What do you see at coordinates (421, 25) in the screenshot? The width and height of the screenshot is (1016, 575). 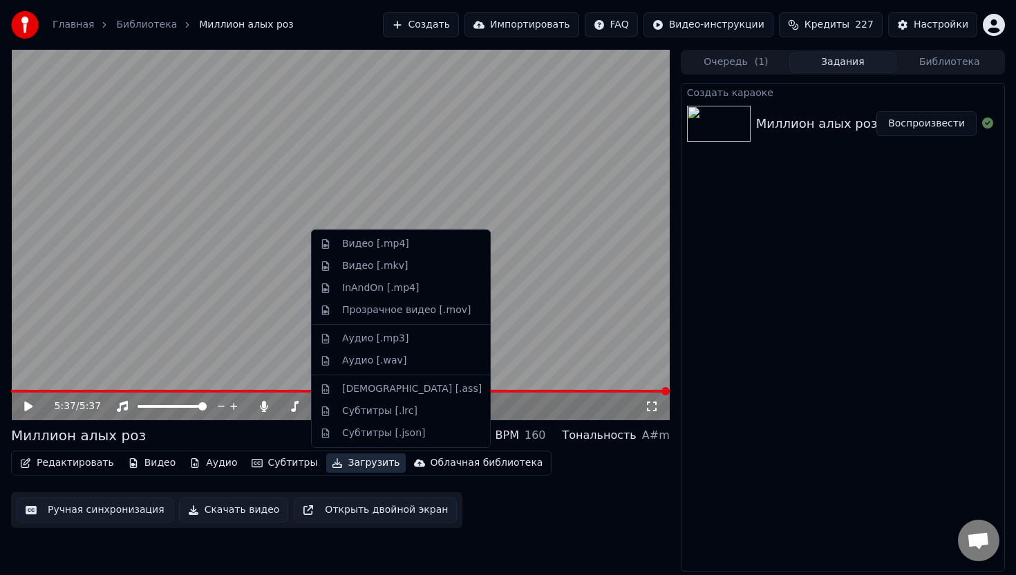 I see `button: Создать` at bounding box center [421, 25].